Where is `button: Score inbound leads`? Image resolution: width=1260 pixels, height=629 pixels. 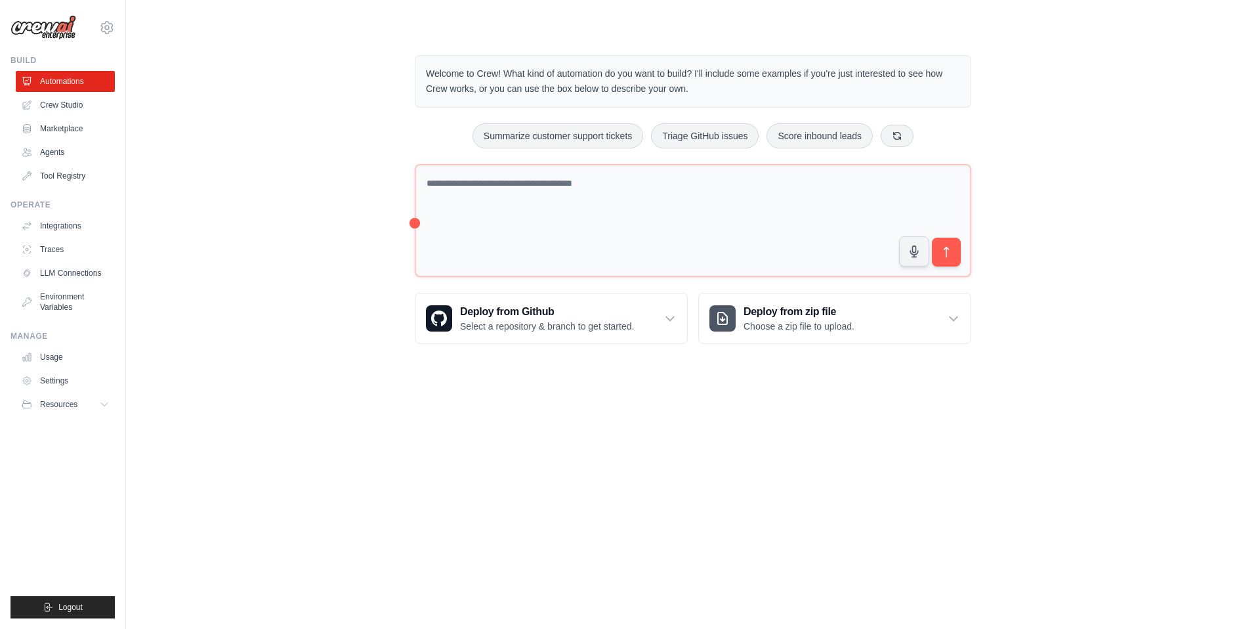
button: Score inbound leads is located at coordinates (820, 136).